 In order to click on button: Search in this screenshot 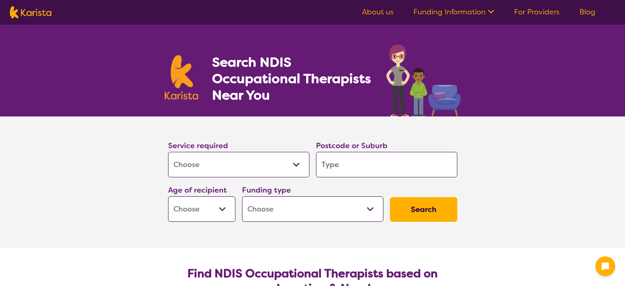, I will do `click(424, 209)`.